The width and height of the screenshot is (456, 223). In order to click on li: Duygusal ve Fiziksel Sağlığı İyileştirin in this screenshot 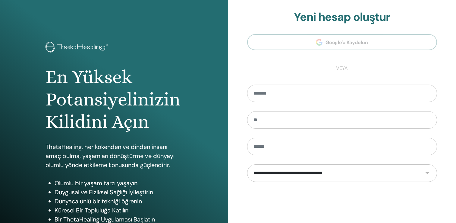, I will do `click(118, 192)`.